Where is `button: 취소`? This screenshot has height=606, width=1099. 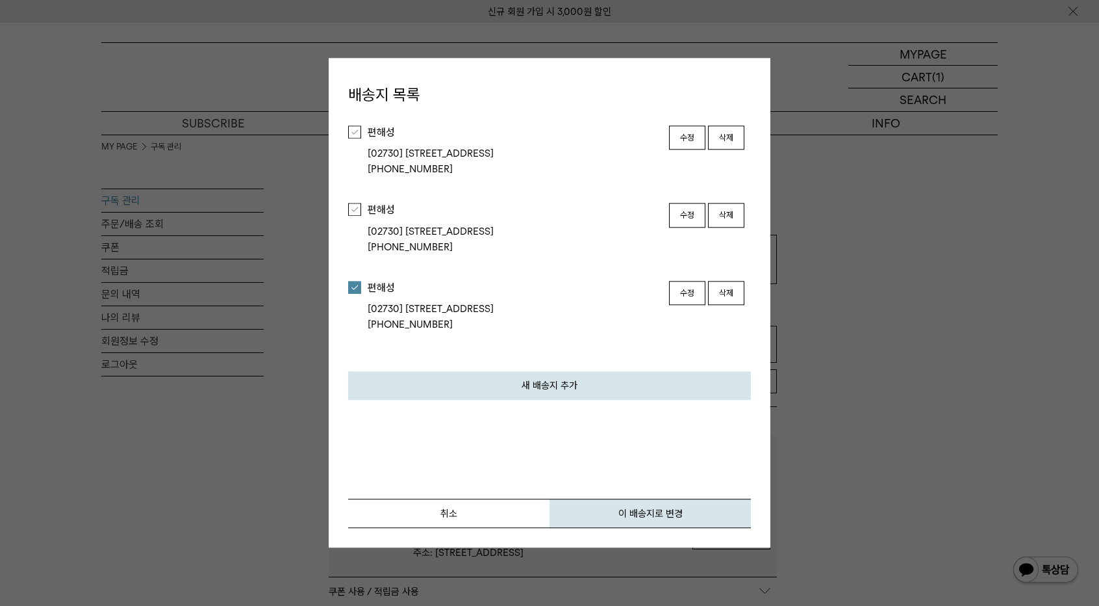
button: 취소 is located at coordinates (449, 513).